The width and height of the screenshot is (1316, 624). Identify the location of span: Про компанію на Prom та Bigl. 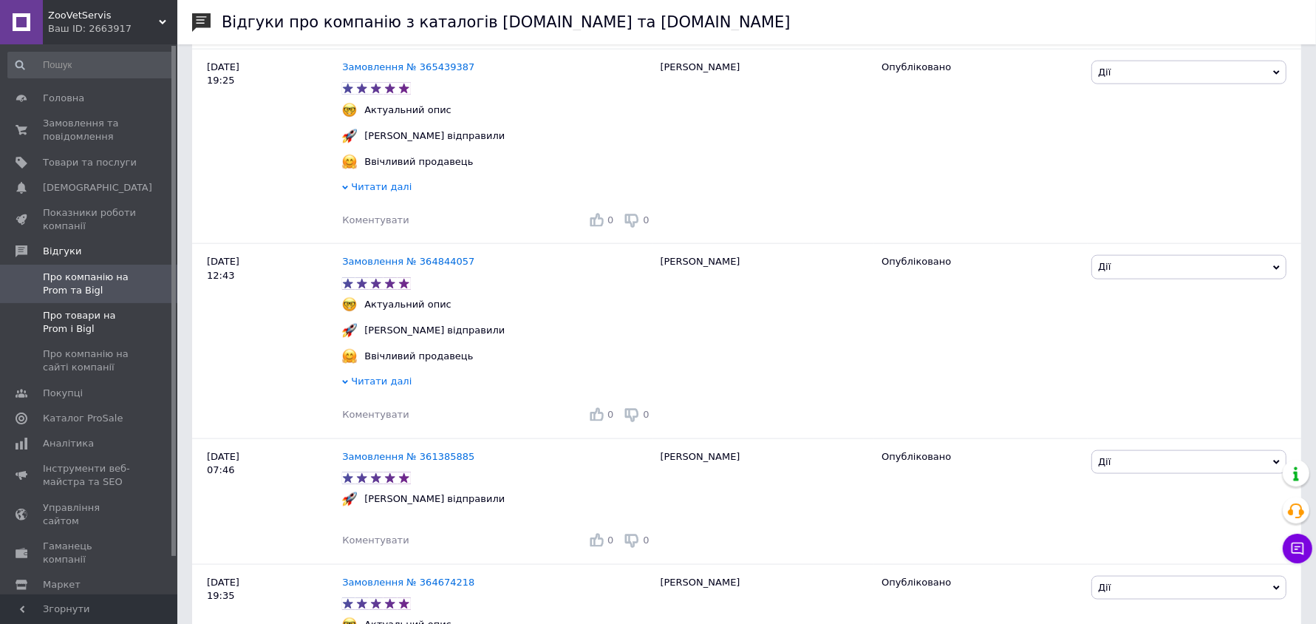
(89, 284).